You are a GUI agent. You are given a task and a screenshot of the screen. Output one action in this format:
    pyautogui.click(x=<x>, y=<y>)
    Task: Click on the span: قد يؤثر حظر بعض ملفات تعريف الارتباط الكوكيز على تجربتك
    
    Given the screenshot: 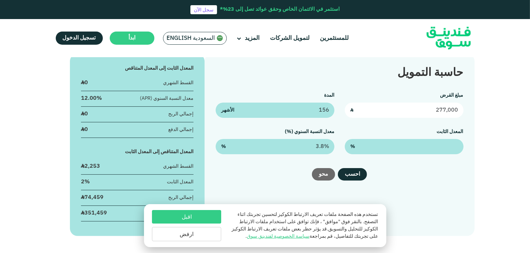 What is the action you would take?
    pyautogui.click(x=305, y=232)
    